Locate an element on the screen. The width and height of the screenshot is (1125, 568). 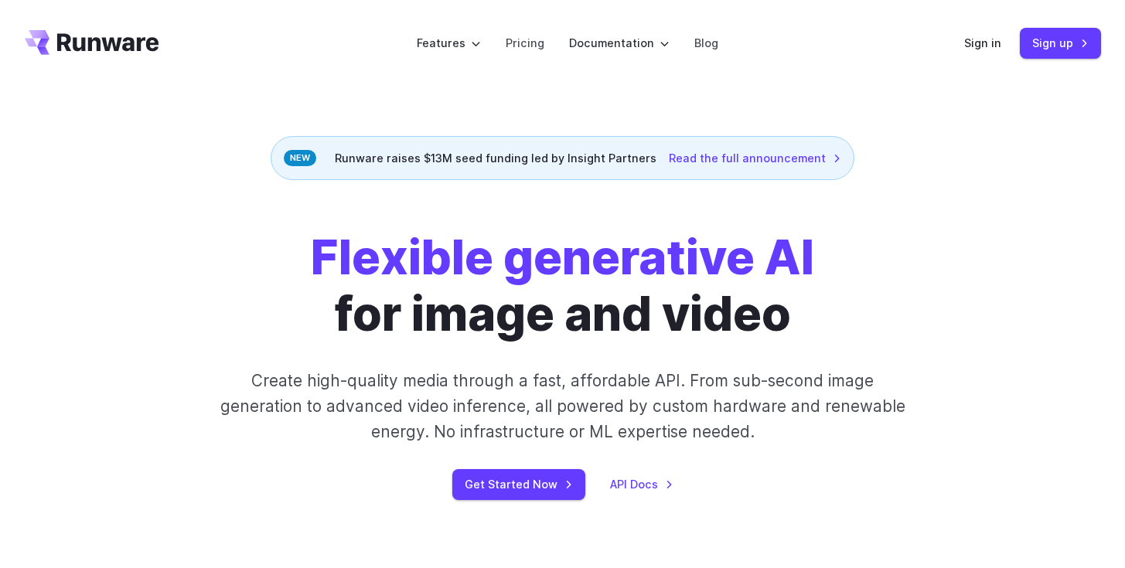
a: API Docs is located at coordinates (642, 484).